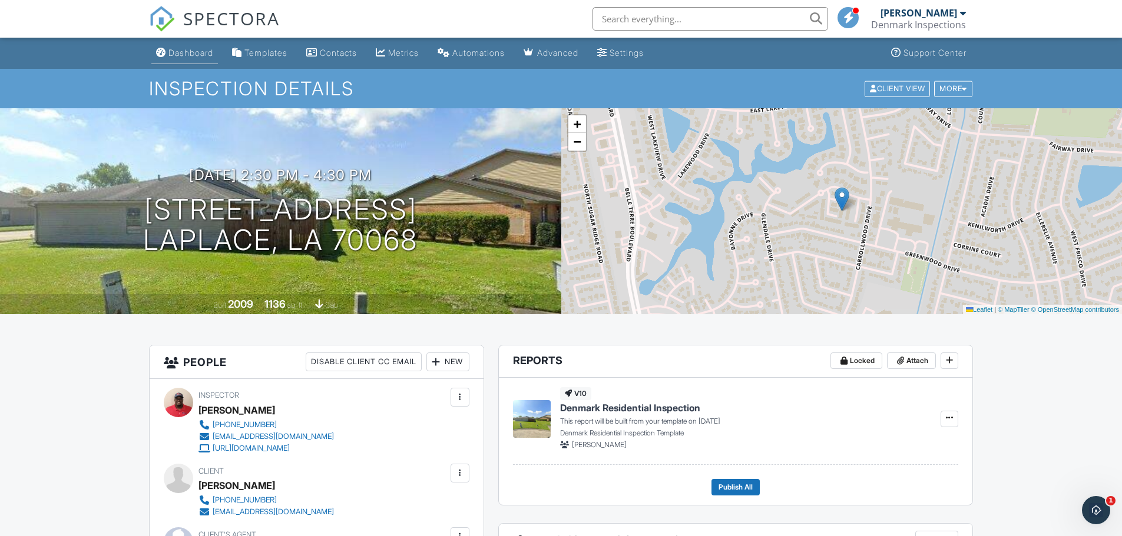 Image resolution: width=1122 pixels, height=536 pixels. What do you see at coordinates (191, 52) in the screenshot?
I see `div: Dashboard` at bounding box center [191, 52].